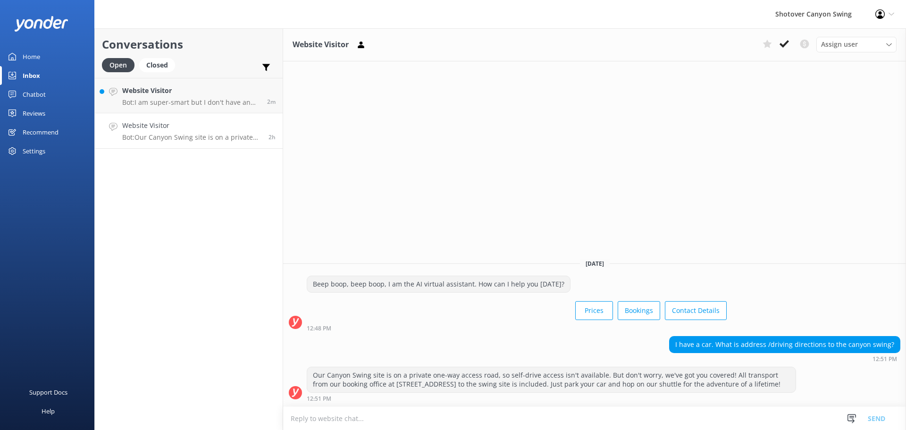 This screenshot has width=906, height=430. I want to click on button: Prices, so click(594, 310).